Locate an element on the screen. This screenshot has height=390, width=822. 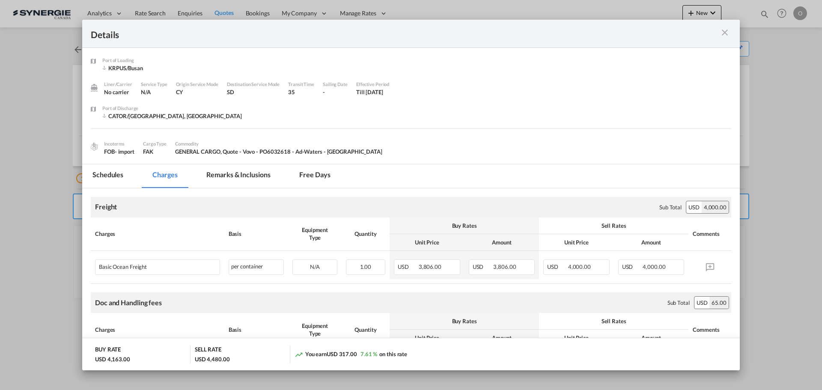
div: USD 4,480.00 is located at coordinates (212, 359).